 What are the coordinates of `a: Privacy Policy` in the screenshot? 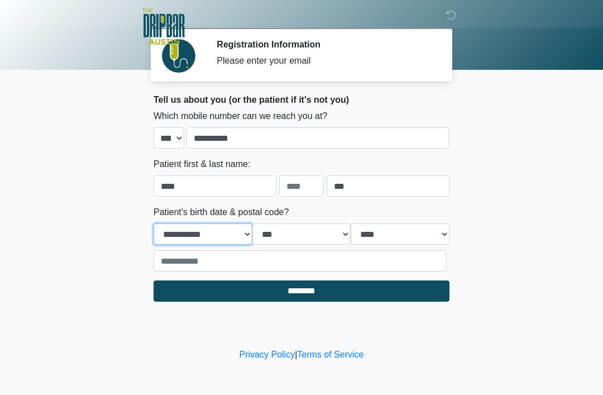 It's located at (267, 354).